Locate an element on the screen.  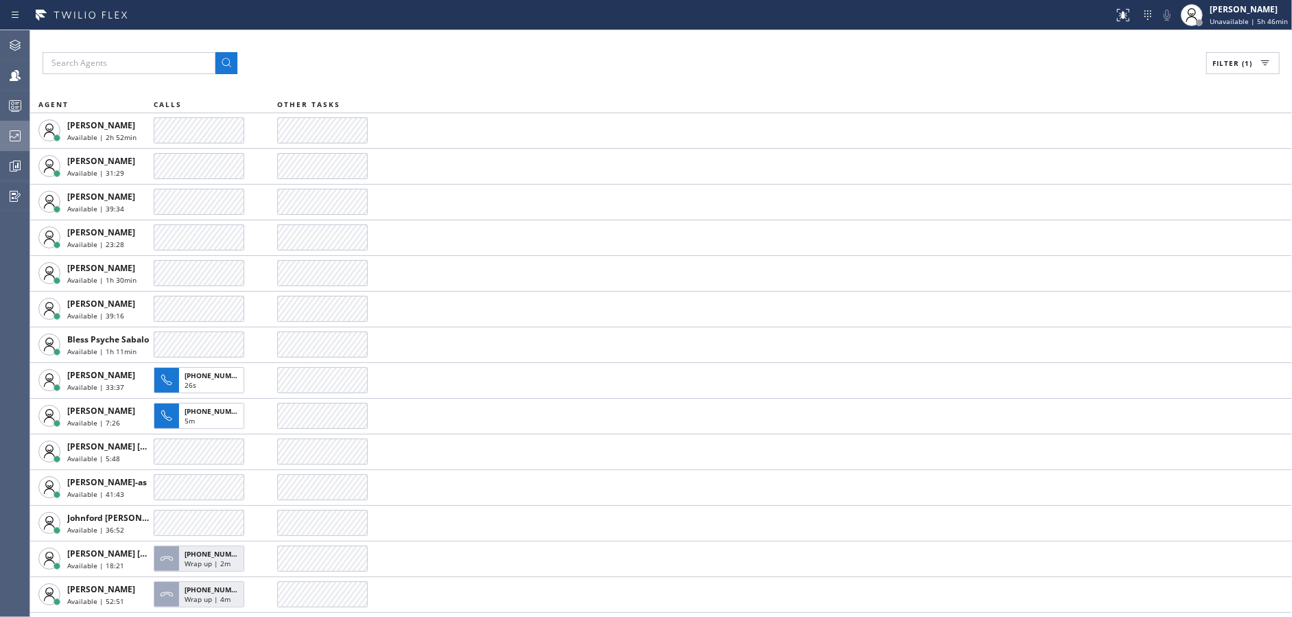
span: Wrap up | 4m is located at coordinates (207, 599).